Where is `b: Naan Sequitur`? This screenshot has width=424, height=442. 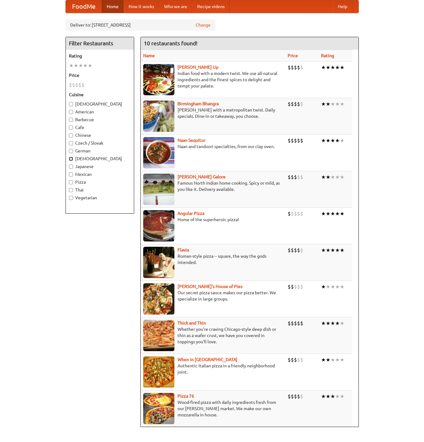 b: Naan Sequitur is located at coordinates (191, 140).